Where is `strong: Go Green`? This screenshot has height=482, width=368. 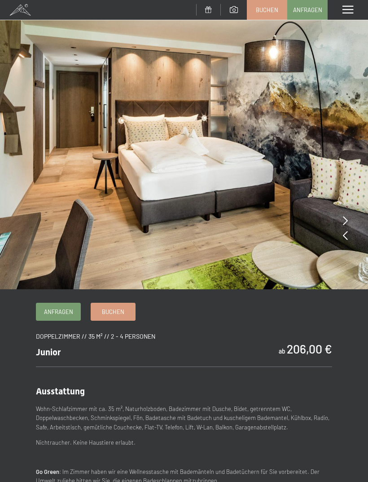 strong: Go Green is located at coordinates (48, 471).